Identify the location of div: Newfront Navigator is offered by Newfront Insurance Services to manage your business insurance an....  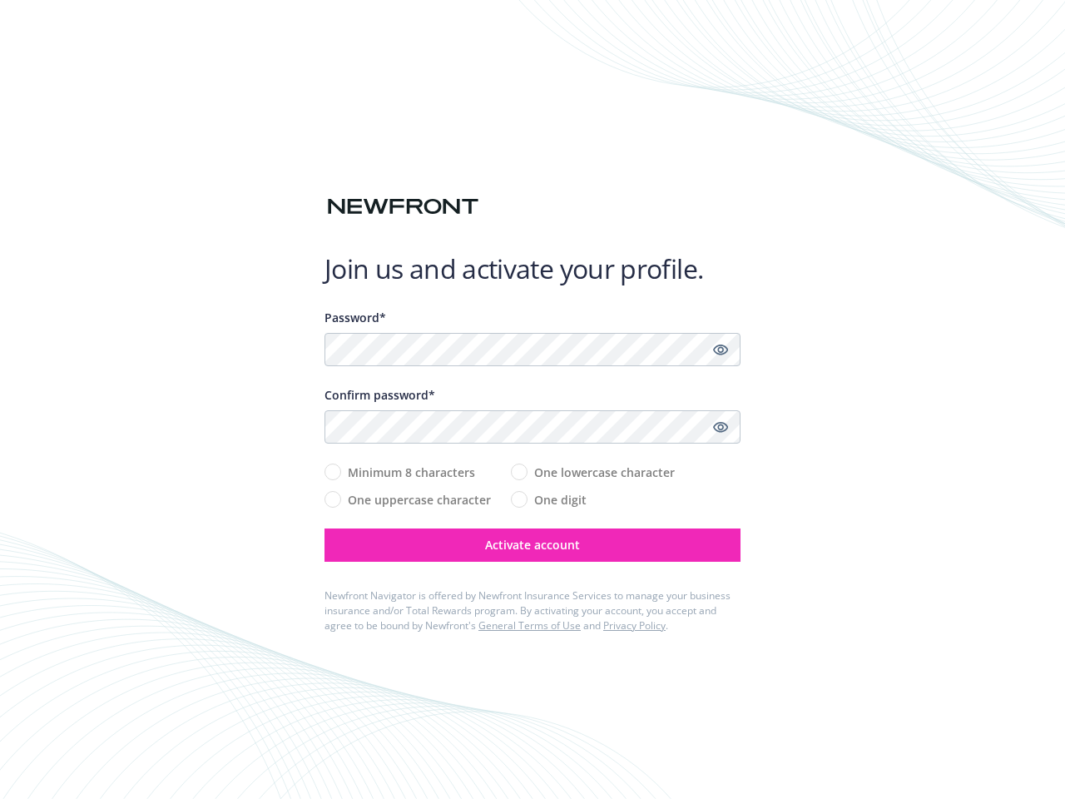
(533, 611).